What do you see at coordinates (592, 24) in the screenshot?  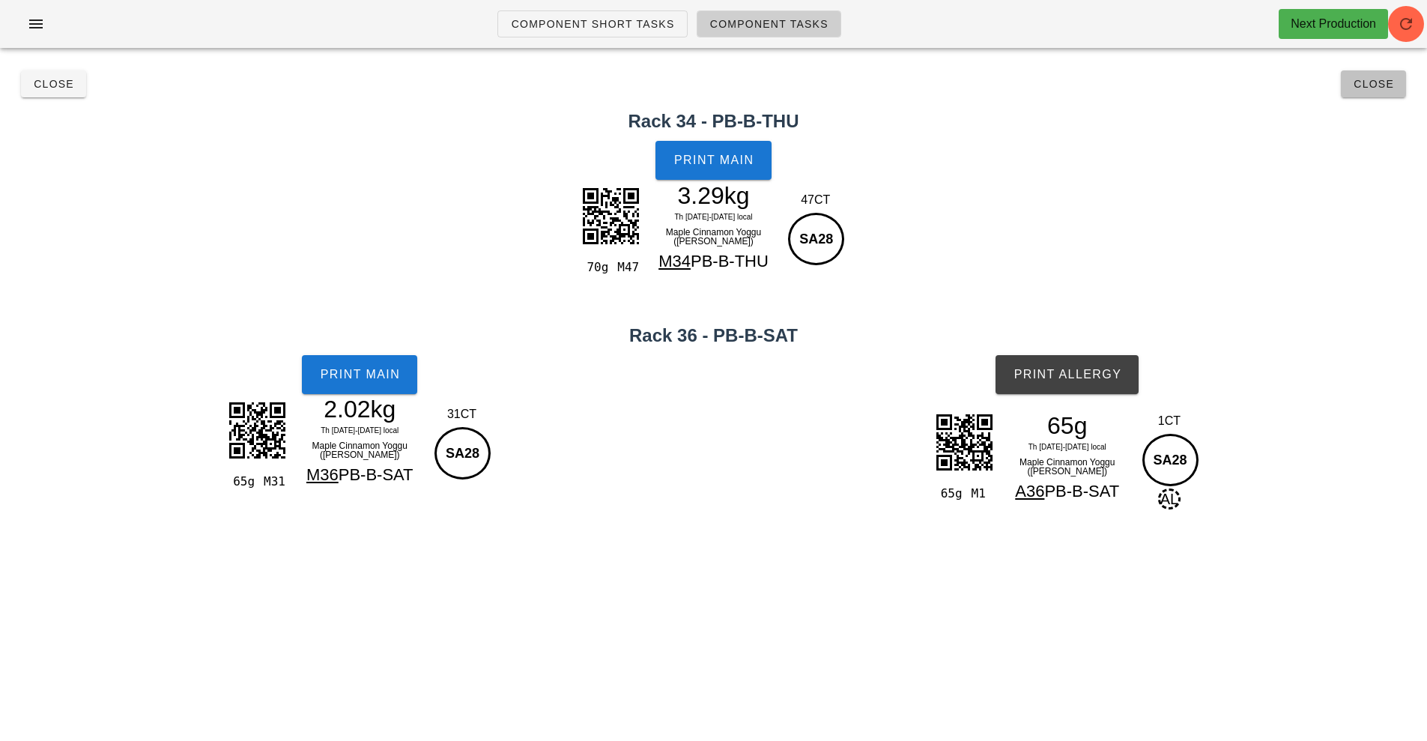 I see `span: Component Short Tasks` at bounding box center [592, 24].